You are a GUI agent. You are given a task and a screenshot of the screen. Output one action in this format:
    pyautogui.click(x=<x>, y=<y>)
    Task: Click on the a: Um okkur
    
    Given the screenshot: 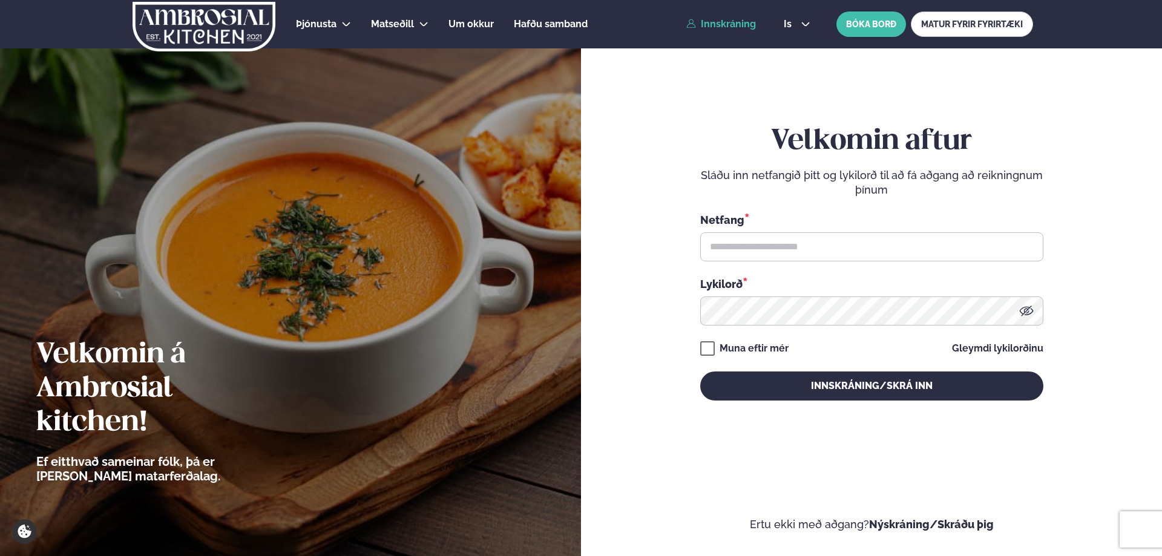 What is the action you would take?
    pyautogui.click(x=471, y=24)
    